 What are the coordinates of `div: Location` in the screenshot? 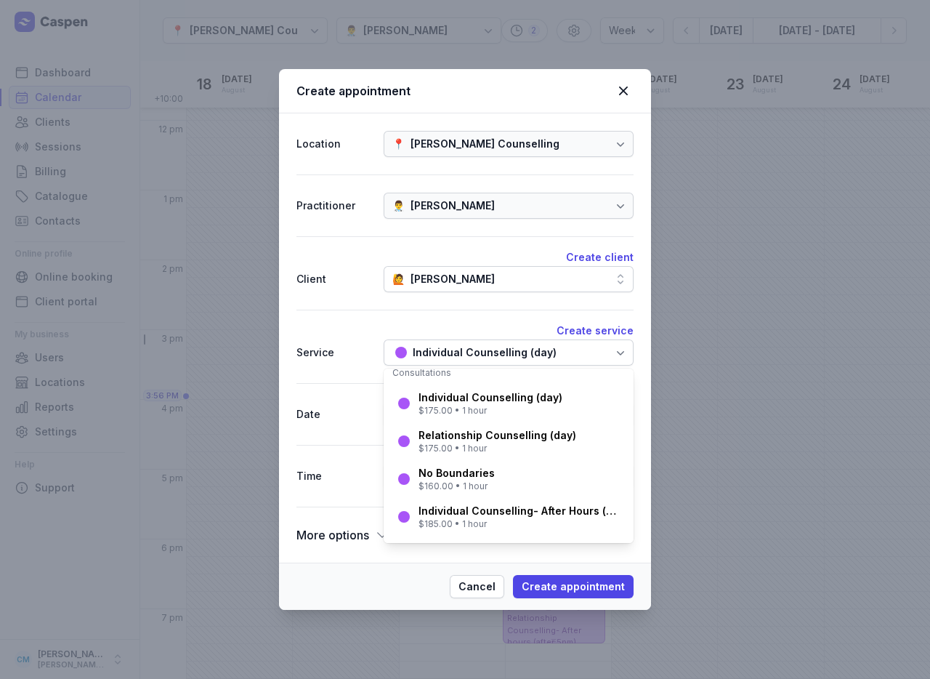 It's located at (334, 144).